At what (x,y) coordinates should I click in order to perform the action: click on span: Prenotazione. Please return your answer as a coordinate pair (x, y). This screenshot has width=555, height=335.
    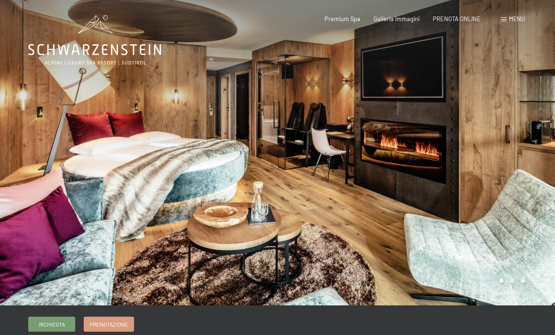
    Looking at the image, I should click on (109, 325).